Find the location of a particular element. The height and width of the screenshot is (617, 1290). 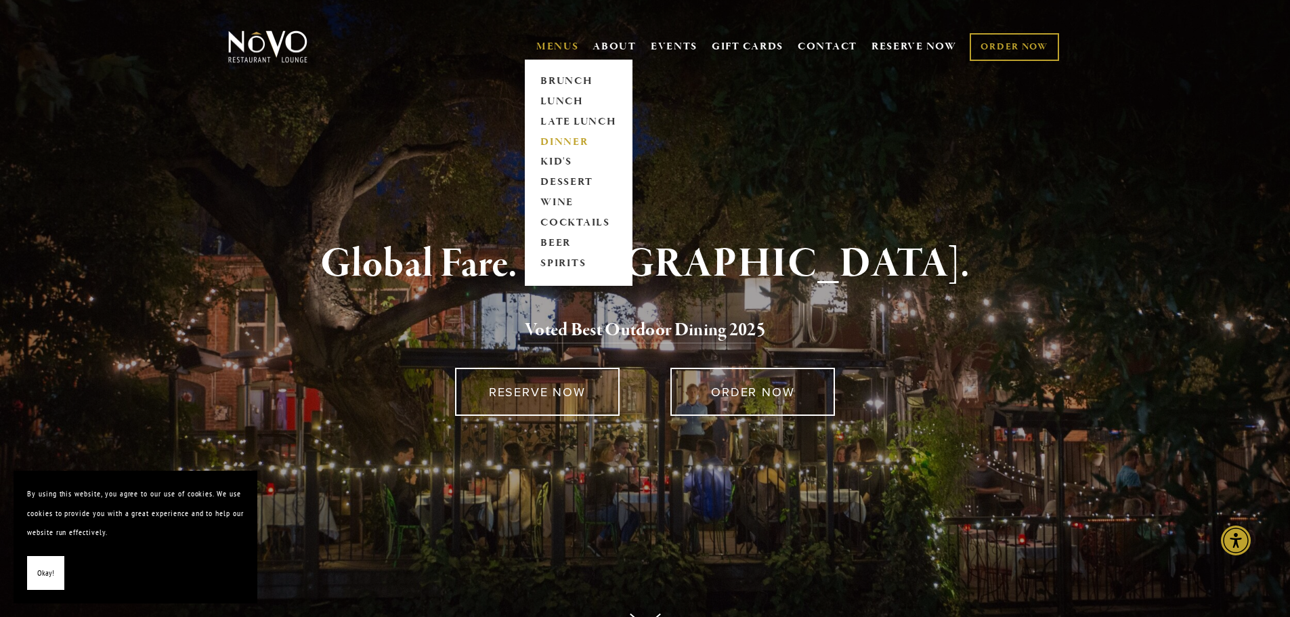

section: Cookie banner is located at coordinates (135, 537).